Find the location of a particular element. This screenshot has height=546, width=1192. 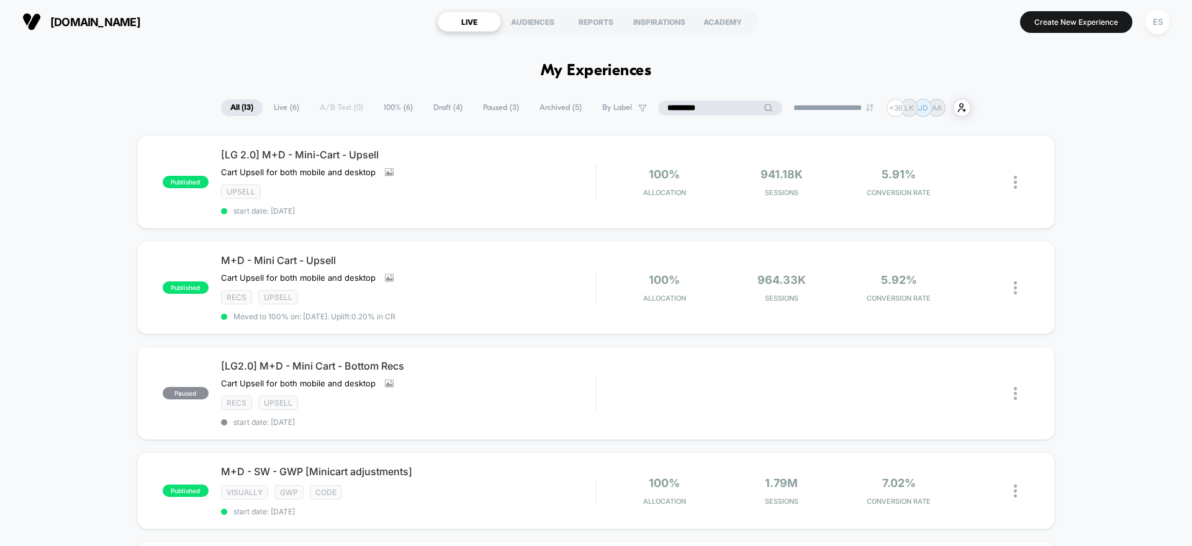

div: AUDIENCES is located at coordinates (533, 22).